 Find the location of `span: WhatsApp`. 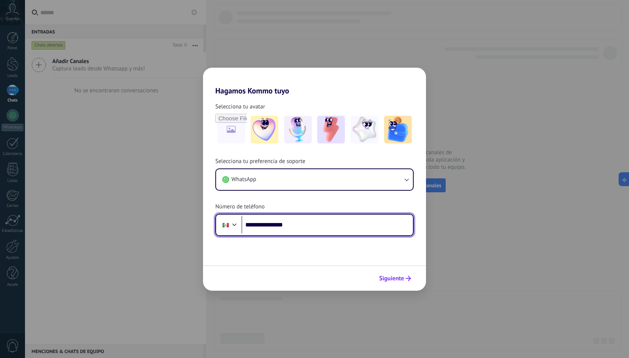

span: WhatsApp is located at coordinates (244, 179).